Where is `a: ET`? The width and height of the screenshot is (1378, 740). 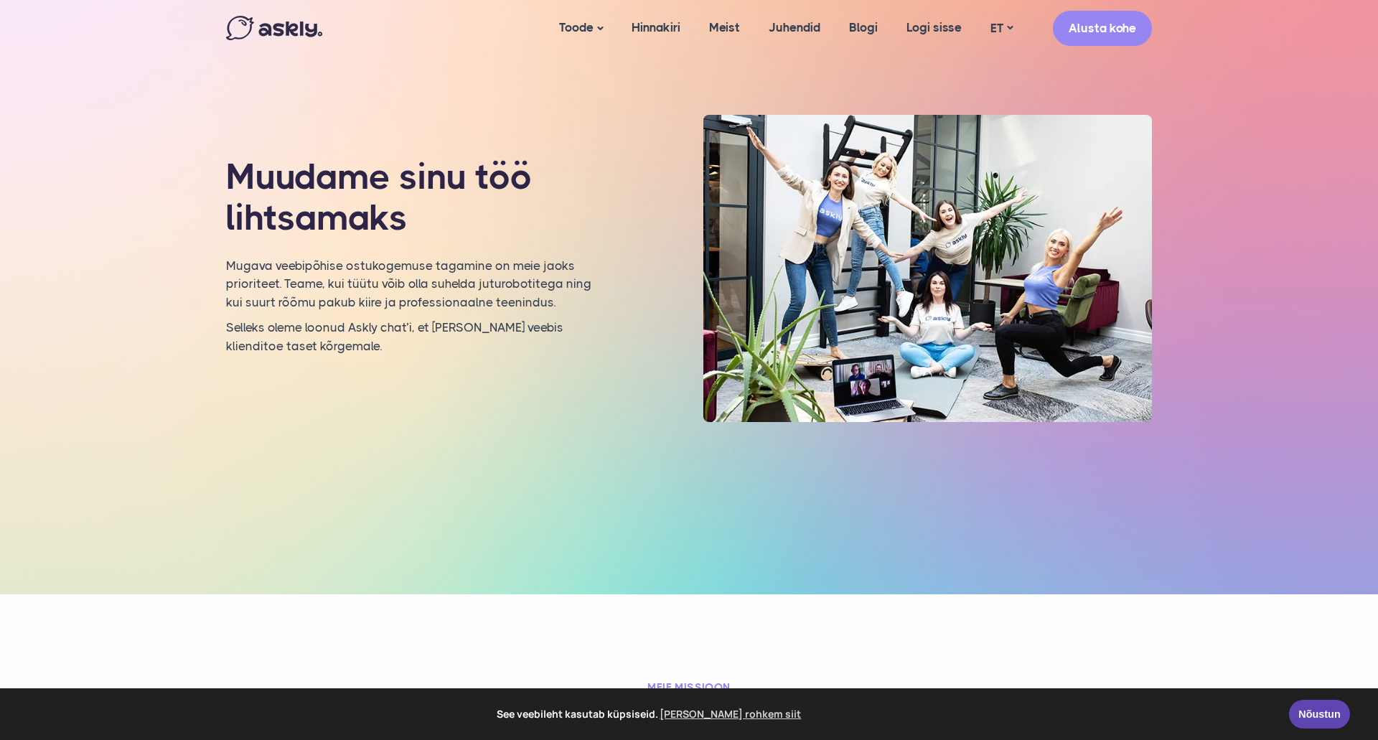
a: ET is located at coordinates (1002, 28).